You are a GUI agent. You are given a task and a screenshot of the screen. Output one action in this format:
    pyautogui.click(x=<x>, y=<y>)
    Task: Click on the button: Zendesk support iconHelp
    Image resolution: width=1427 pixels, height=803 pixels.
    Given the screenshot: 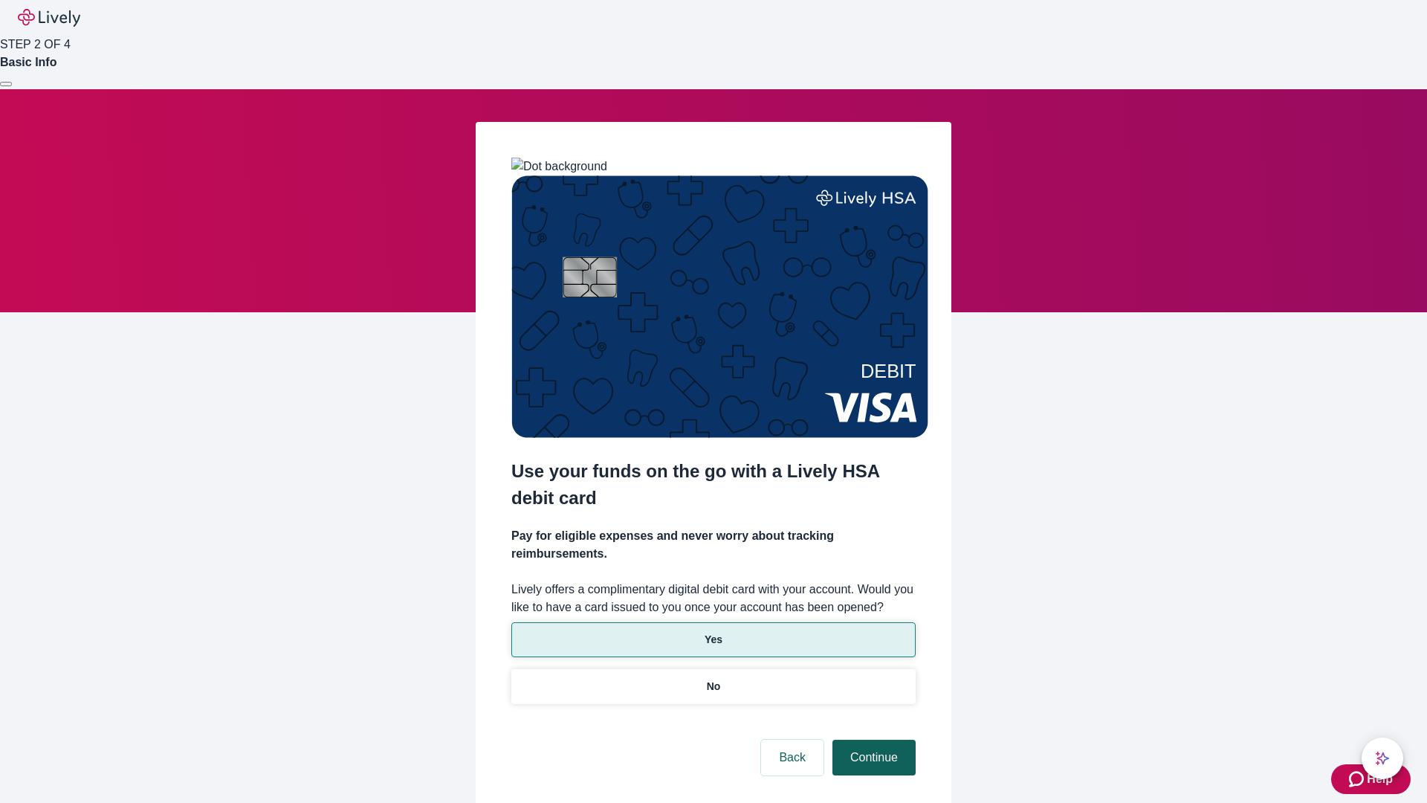 What is the action you would take?
    pyautogui.click(x=1370, y=779)
    